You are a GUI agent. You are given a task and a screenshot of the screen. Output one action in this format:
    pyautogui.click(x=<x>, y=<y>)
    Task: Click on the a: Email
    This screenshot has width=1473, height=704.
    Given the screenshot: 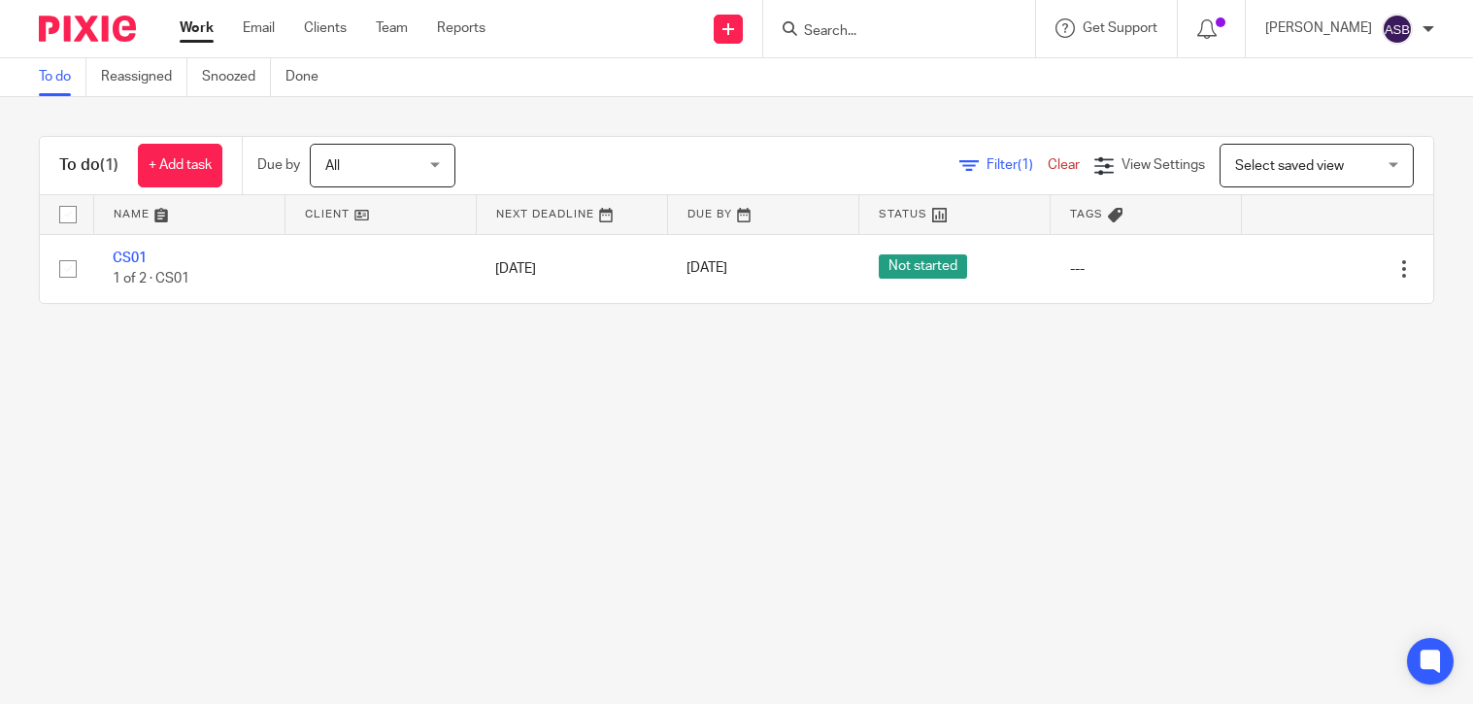 What is the action you would take?
    pyautogui.click(x=258, y=28)
    